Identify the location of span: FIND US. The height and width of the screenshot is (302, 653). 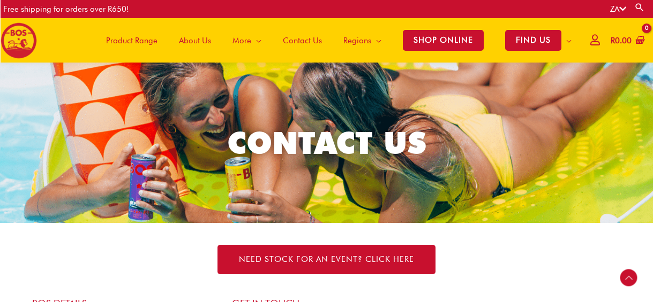
(533, 40).